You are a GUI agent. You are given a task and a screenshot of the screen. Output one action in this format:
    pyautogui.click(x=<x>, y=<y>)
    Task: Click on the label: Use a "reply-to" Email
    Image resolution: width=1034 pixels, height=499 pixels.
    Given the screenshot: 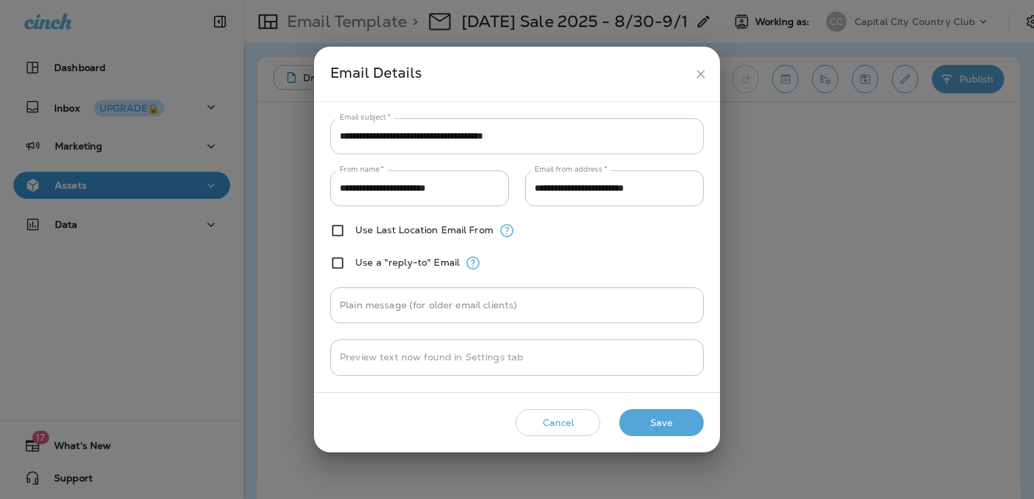 What is the action you would take?
    pyautogui.click(x=407, y=262)
    